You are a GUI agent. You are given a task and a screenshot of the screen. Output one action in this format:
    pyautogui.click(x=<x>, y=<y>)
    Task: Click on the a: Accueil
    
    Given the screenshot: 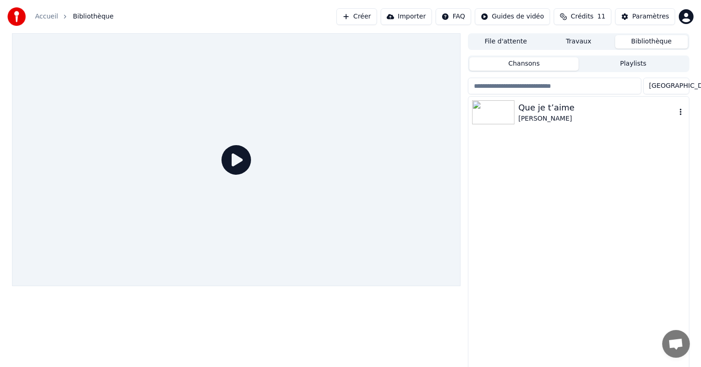 What is the action you would take?
    pyautogui.click(x=47, y=17)
    